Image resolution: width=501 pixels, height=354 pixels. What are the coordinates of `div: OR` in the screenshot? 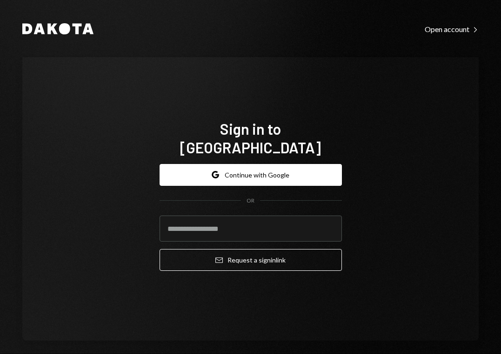 It's located at (250, 201).